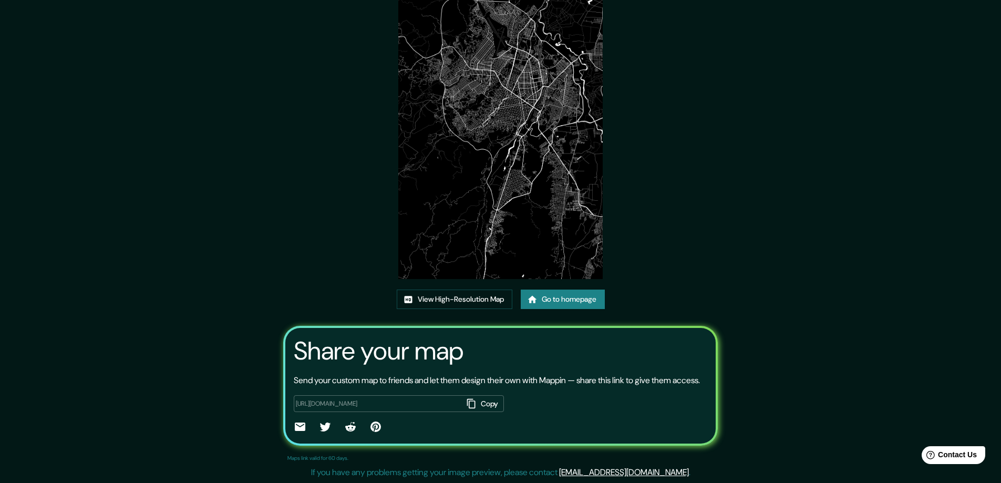 The width and height of the screenshot is (1001, 483). Describe the element at coordinates (563, 299) in the screenshot. I see `a: Go to homepage` at that location.